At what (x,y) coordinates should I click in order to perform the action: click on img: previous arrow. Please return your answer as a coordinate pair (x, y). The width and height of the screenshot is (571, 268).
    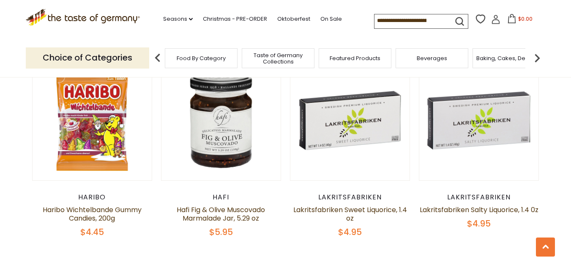
    Looking at the image, I should click on (158, 58).